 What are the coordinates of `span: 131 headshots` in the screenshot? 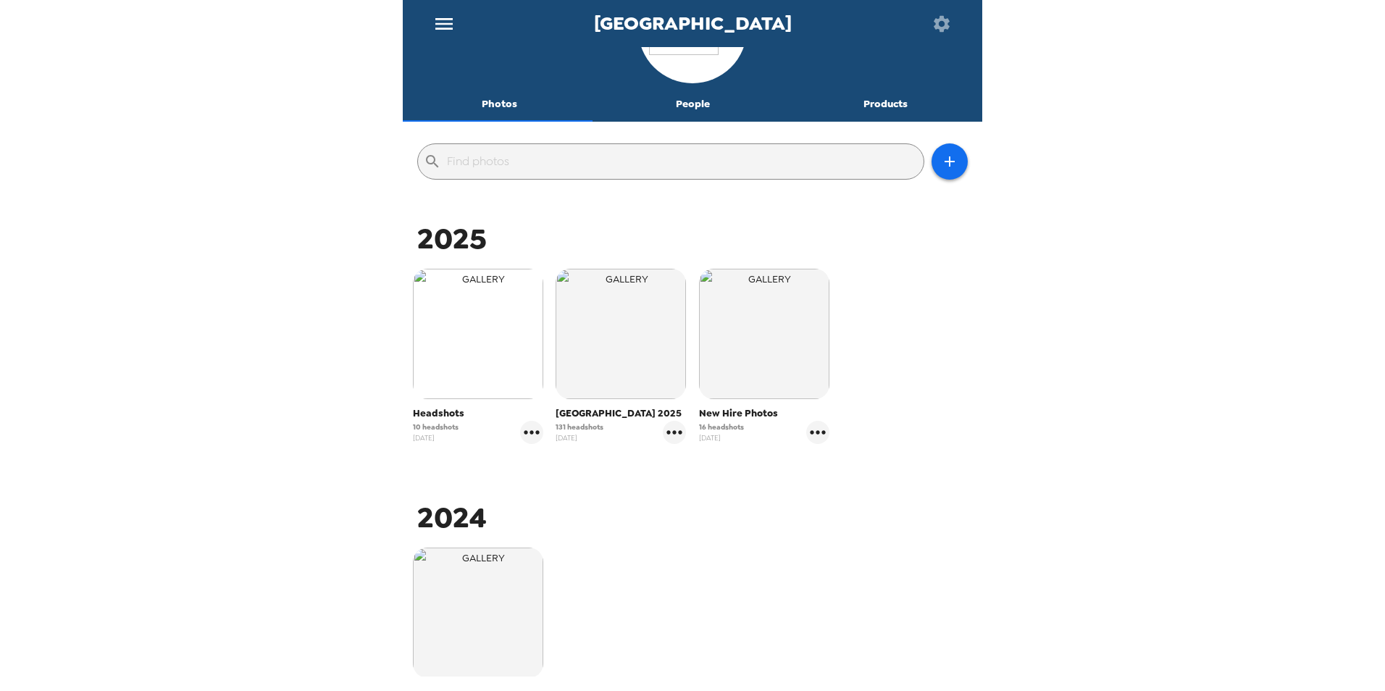 It's located at (580, 427).